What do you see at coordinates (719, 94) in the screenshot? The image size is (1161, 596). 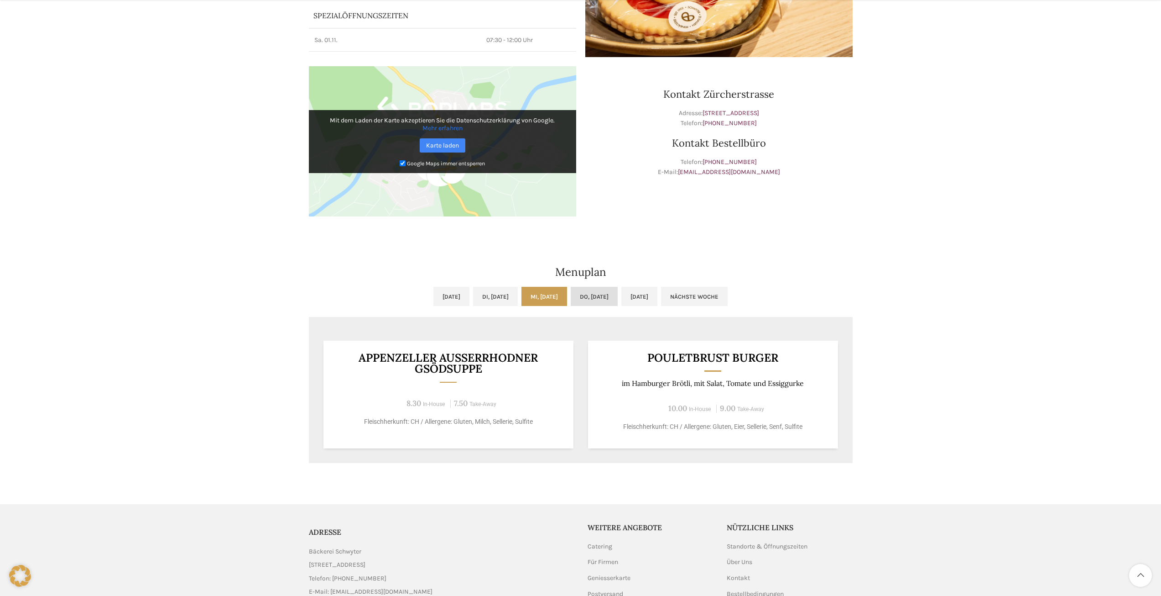 I see `h3: Kontakt Zürcherstrasse` at bounding box center [719, 94].